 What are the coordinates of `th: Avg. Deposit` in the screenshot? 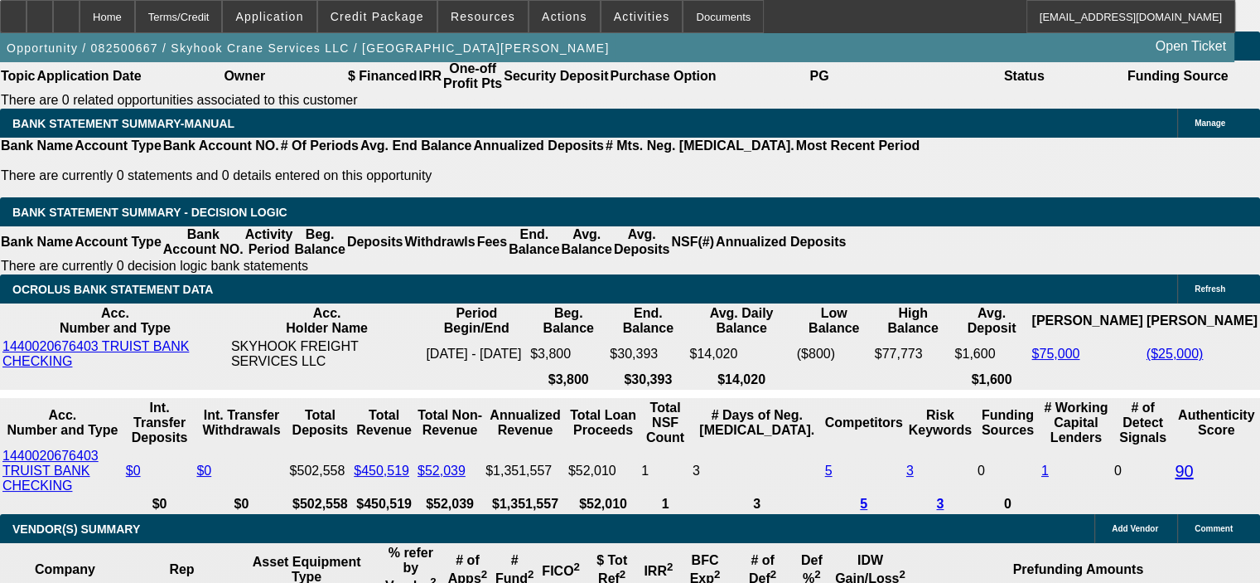 It's located at (991, 321).